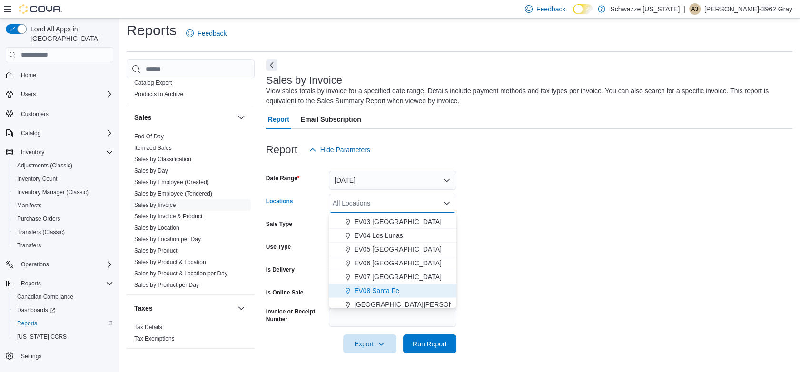  I want to click on span: Sales by Classification, so click(163, 159).